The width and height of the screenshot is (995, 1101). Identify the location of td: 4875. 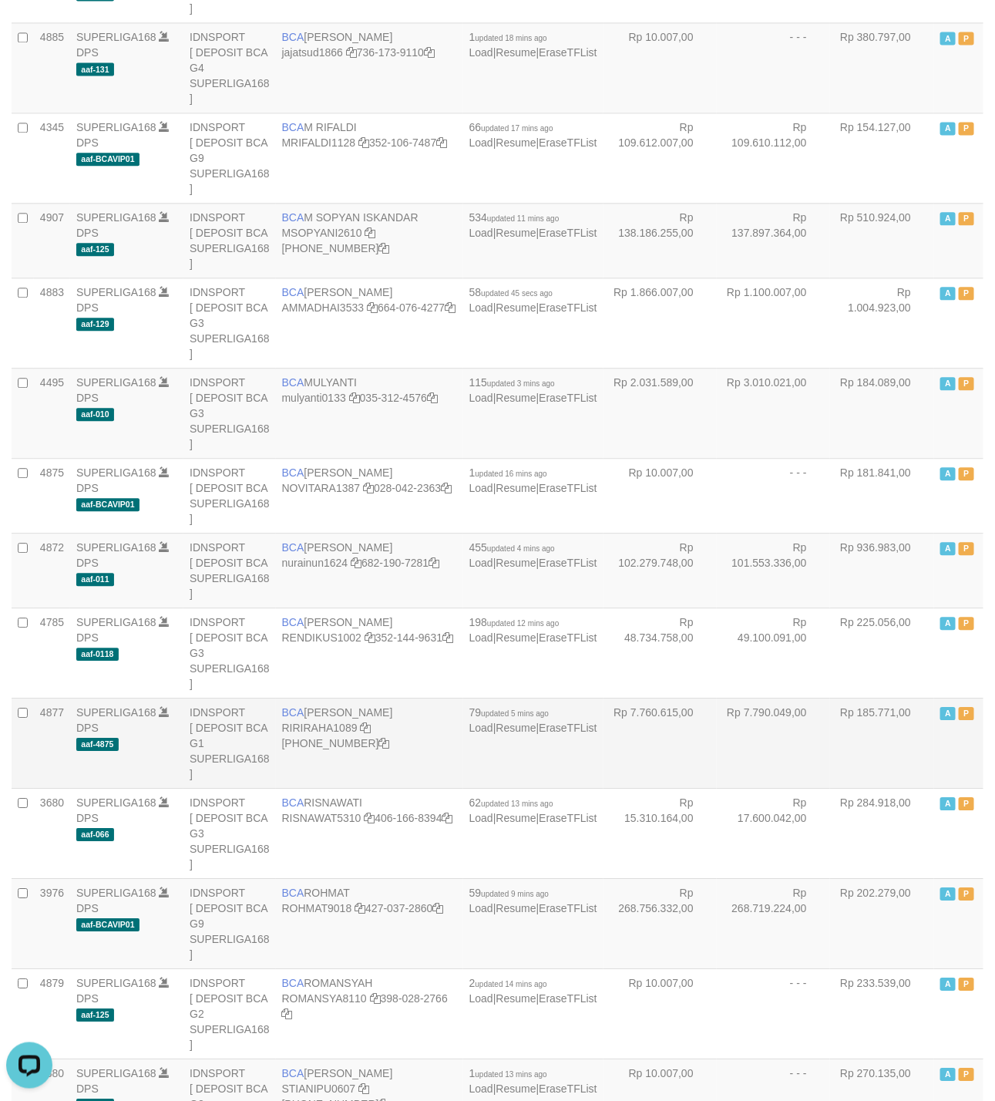
(52, 495).